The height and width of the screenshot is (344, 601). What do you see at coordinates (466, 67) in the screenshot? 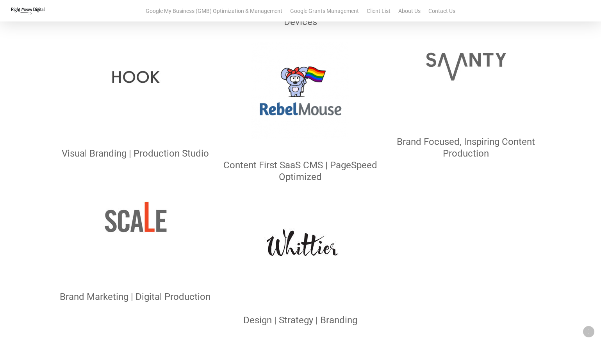
I see `img: Brand Focused, Inspiring Content Production` at bounding box center [466, 67].